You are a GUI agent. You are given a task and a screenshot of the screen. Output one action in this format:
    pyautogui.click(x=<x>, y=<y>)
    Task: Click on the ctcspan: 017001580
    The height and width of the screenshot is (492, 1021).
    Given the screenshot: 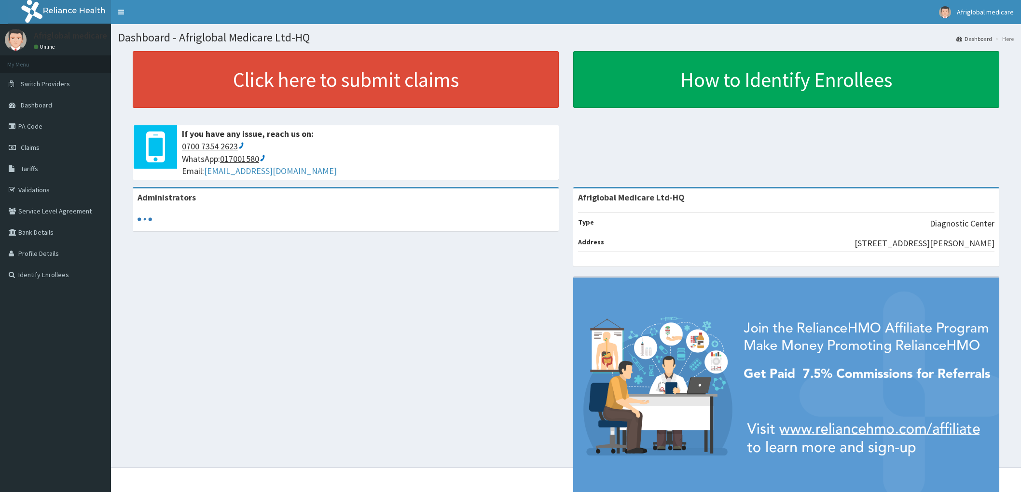 What is the action you would take?
    pyautogui.click(x=239, y=159)
    